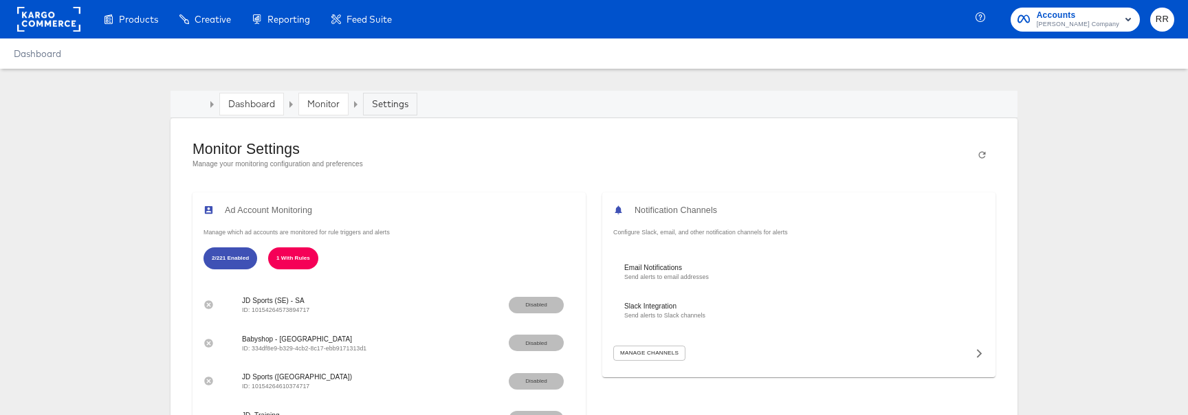 This screenshot has width=1188, height=415. What do you see at coordinates (408, 300) in the screenshot?
I see `span: JD Sports (SE) - SA` at bounding box center [408, 300].